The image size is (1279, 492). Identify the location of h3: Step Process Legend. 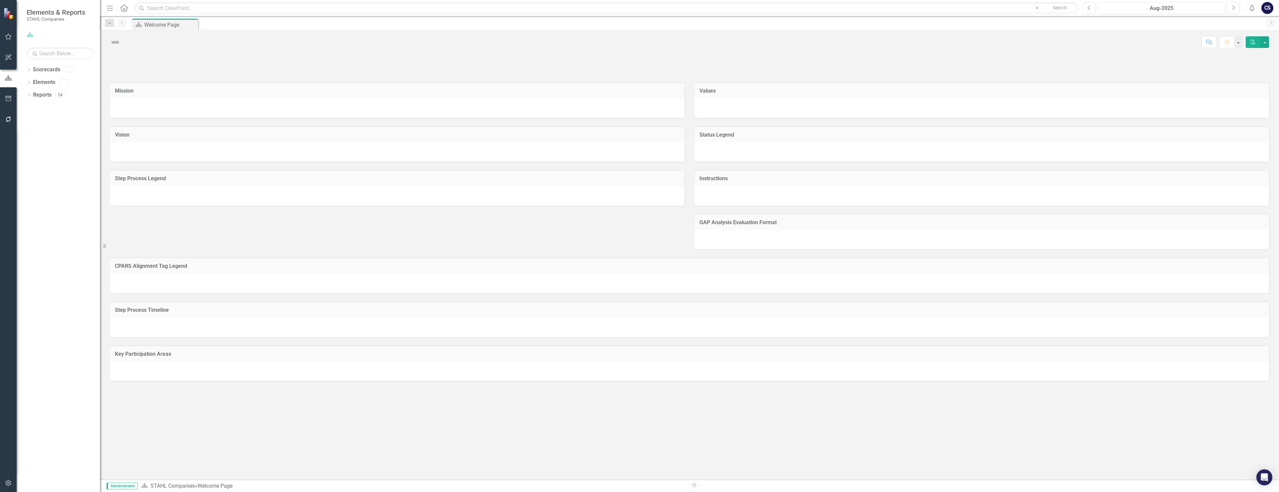
(397, 179).